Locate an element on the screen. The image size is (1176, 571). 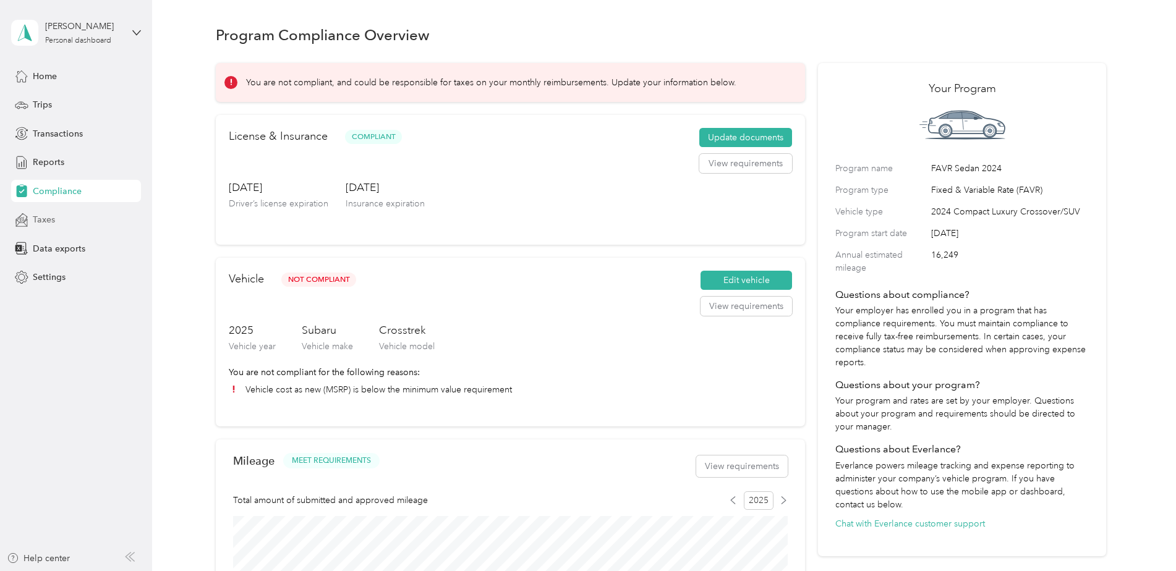
div: Help center is located at coordinates (38, 558).